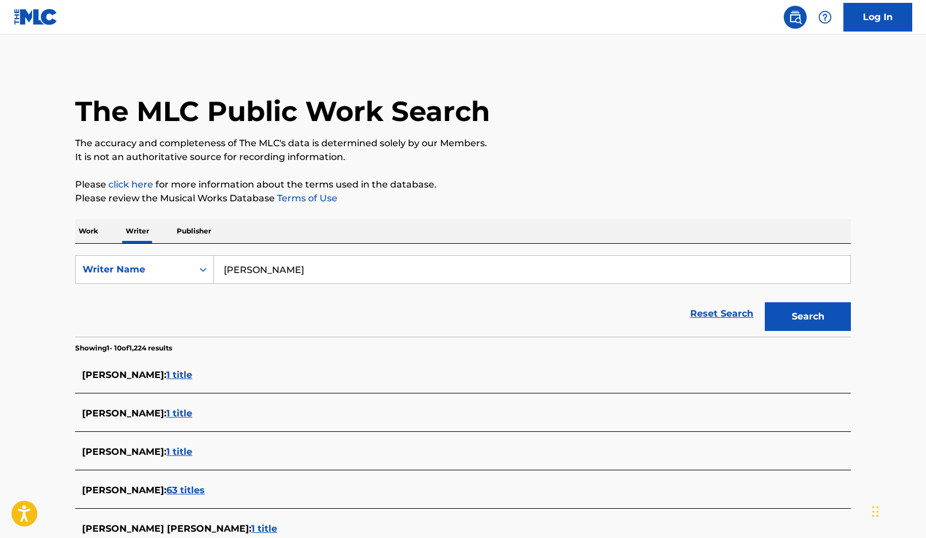  Describe the element at coordinates (131, 184) in the screenshot. I see `a: click here` at that location.